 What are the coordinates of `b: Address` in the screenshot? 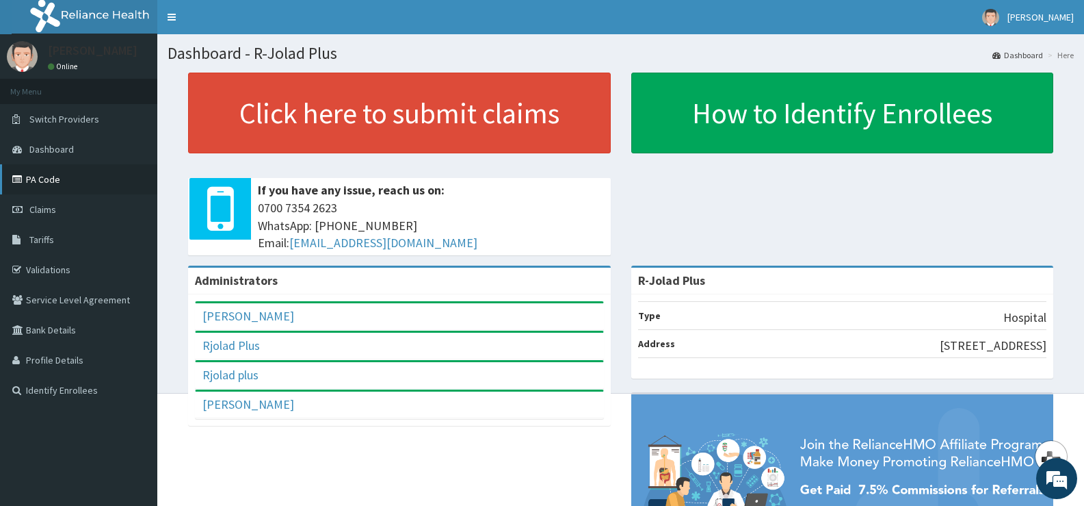 It's located at (657, 343).